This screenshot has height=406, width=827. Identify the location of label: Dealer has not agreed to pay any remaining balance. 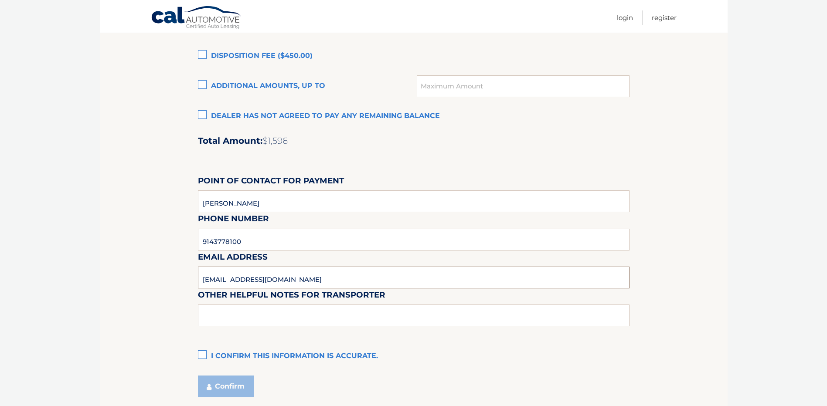
(413, 116).